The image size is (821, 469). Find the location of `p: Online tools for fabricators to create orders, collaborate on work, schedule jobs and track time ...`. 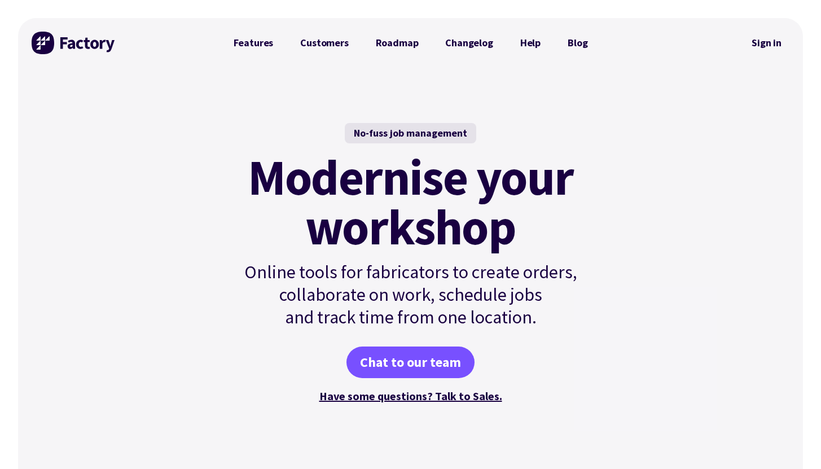

p: Online tools for fabricators to create orders, collaborate on work, schedule jobs and track time ... is located at coordinates (411, 295).